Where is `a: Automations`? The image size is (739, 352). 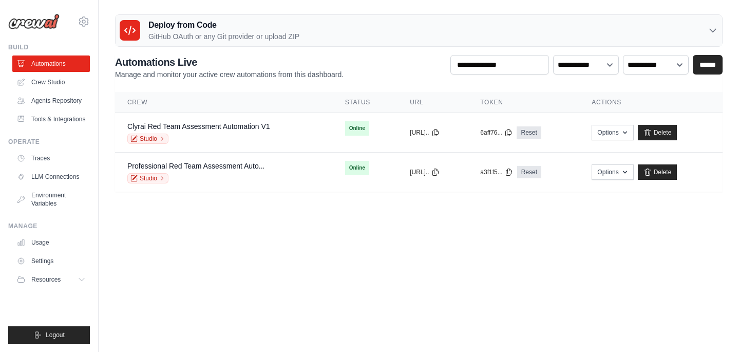 a: Automations is located at coordinates (51, 64).